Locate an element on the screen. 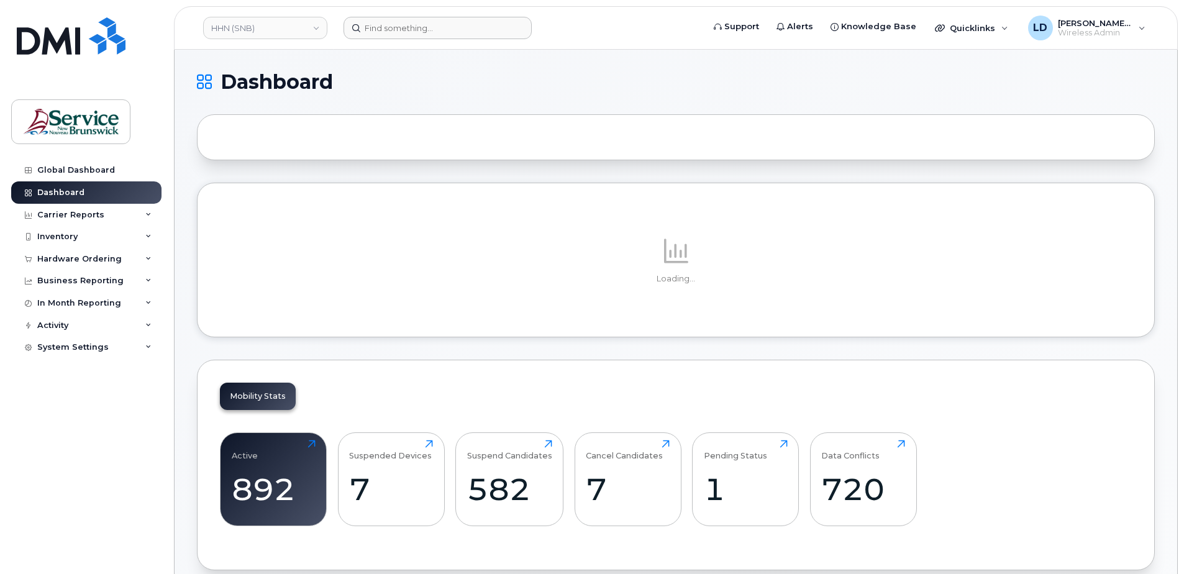  div: Suspend Candidates is located at coordinates (509, 450).